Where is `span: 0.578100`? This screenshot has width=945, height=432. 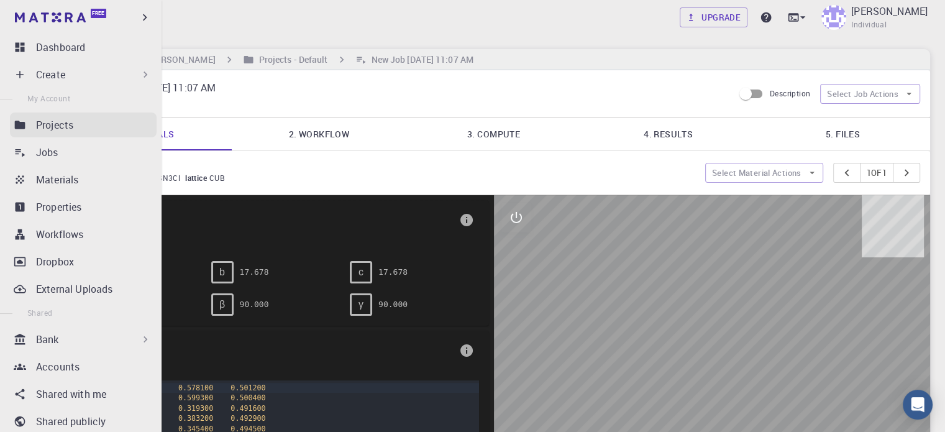
span: 0.578100 is located at coordinates (196, 388).